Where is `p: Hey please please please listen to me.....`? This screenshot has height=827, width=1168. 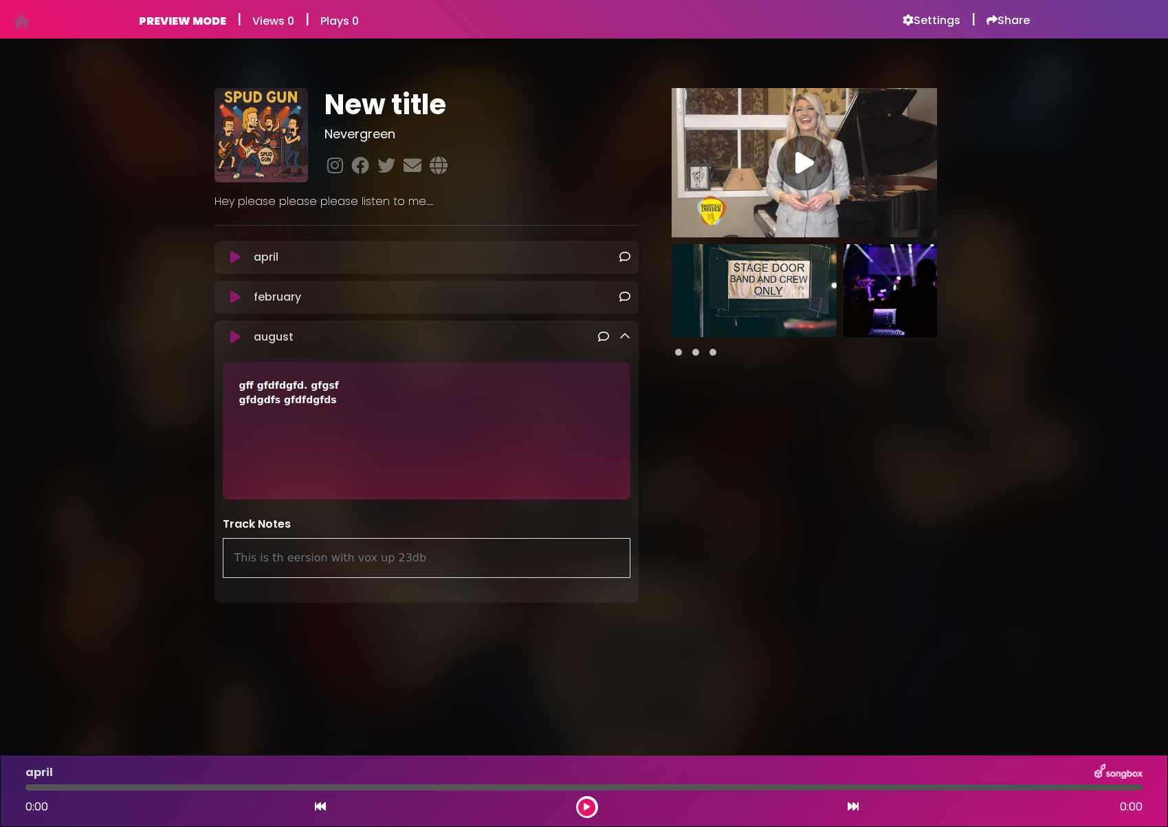
p: Hey please please please listen to me..... is located at coordinates (427, 201).